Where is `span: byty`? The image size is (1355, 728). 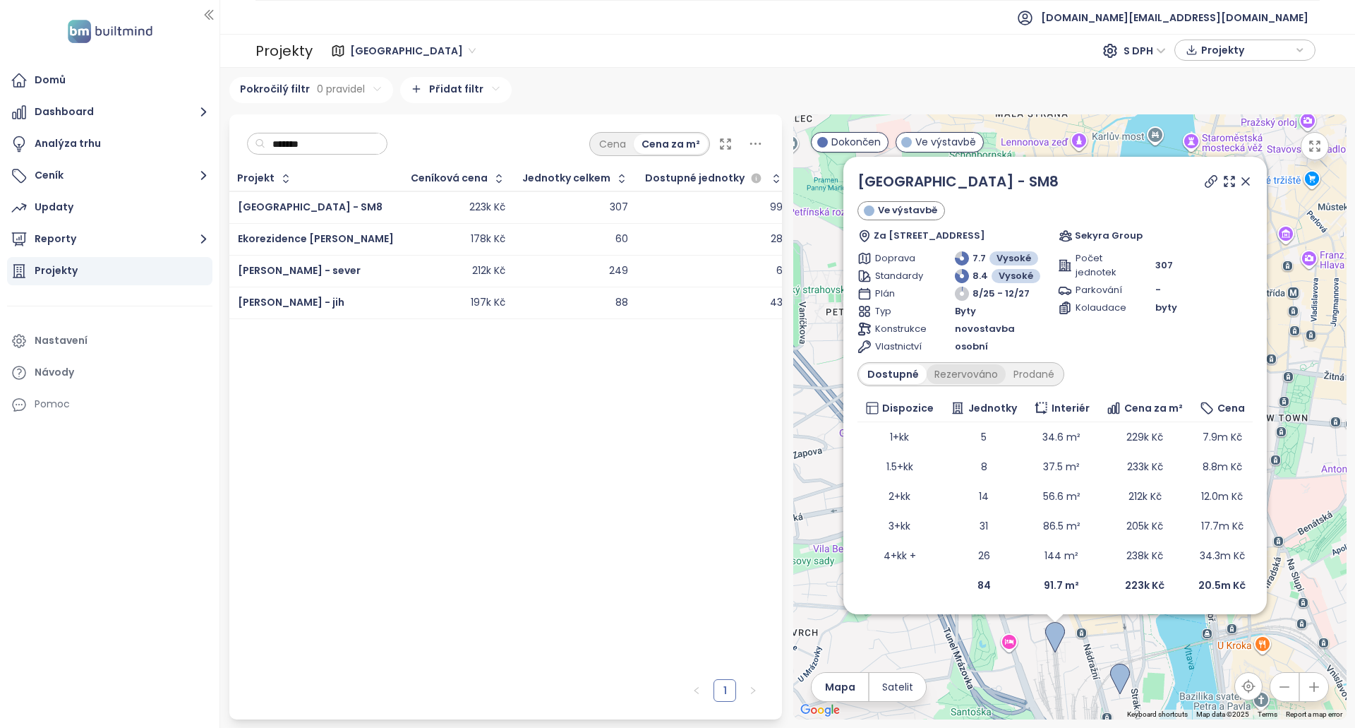
span: byty is located at coordinates (1166, 308).